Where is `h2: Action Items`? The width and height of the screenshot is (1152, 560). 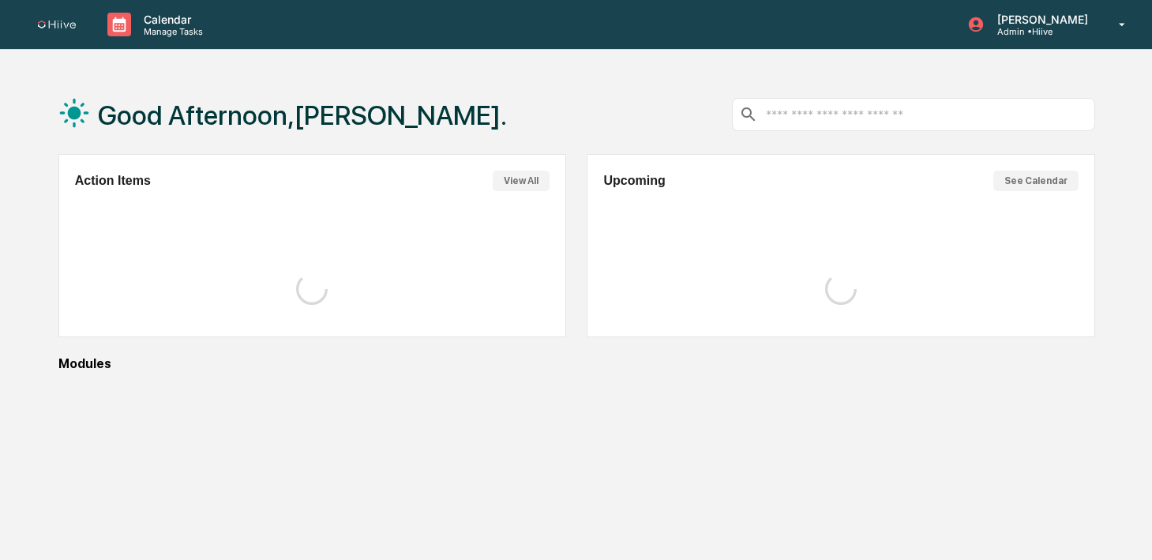 h2: Action Items is located at coordinates (113, 181).